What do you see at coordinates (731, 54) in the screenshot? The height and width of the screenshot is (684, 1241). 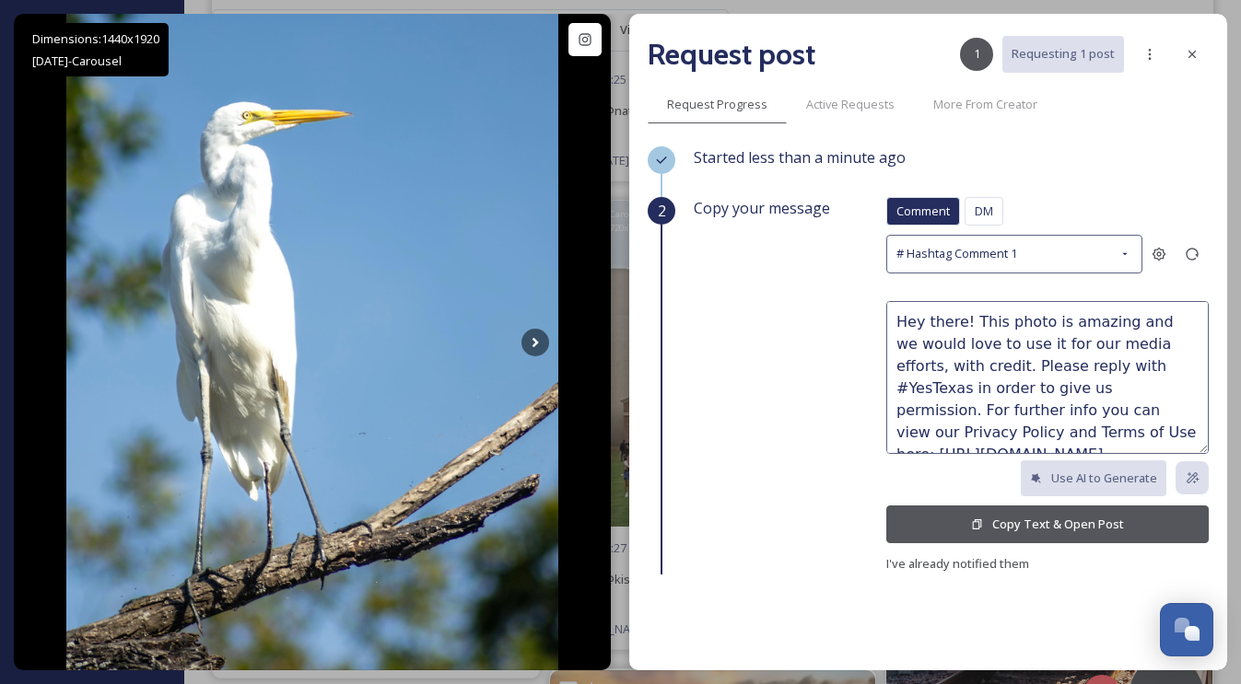 I see `h2: Request post` at bounding box center [731, 54].